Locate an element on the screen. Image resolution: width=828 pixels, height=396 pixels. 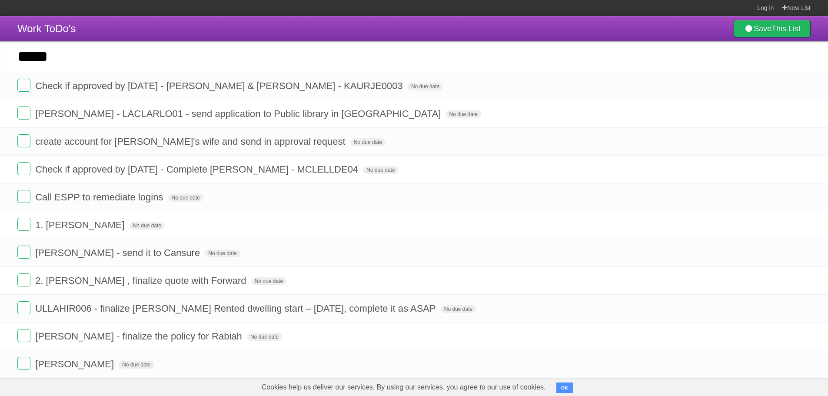
b: This List is located at coordinates (786, 29).